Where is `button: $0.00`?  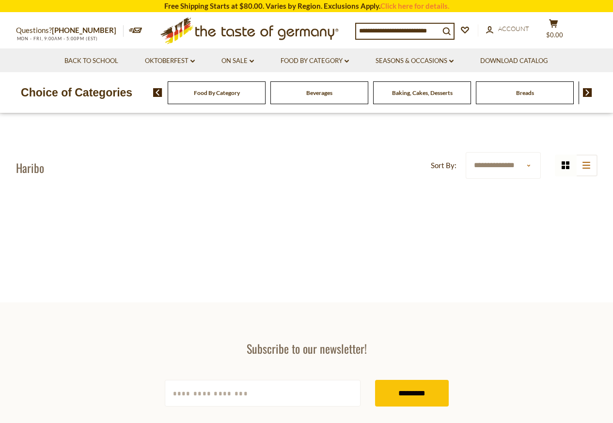 button: $0.00 is located at coordinates (554, 31).